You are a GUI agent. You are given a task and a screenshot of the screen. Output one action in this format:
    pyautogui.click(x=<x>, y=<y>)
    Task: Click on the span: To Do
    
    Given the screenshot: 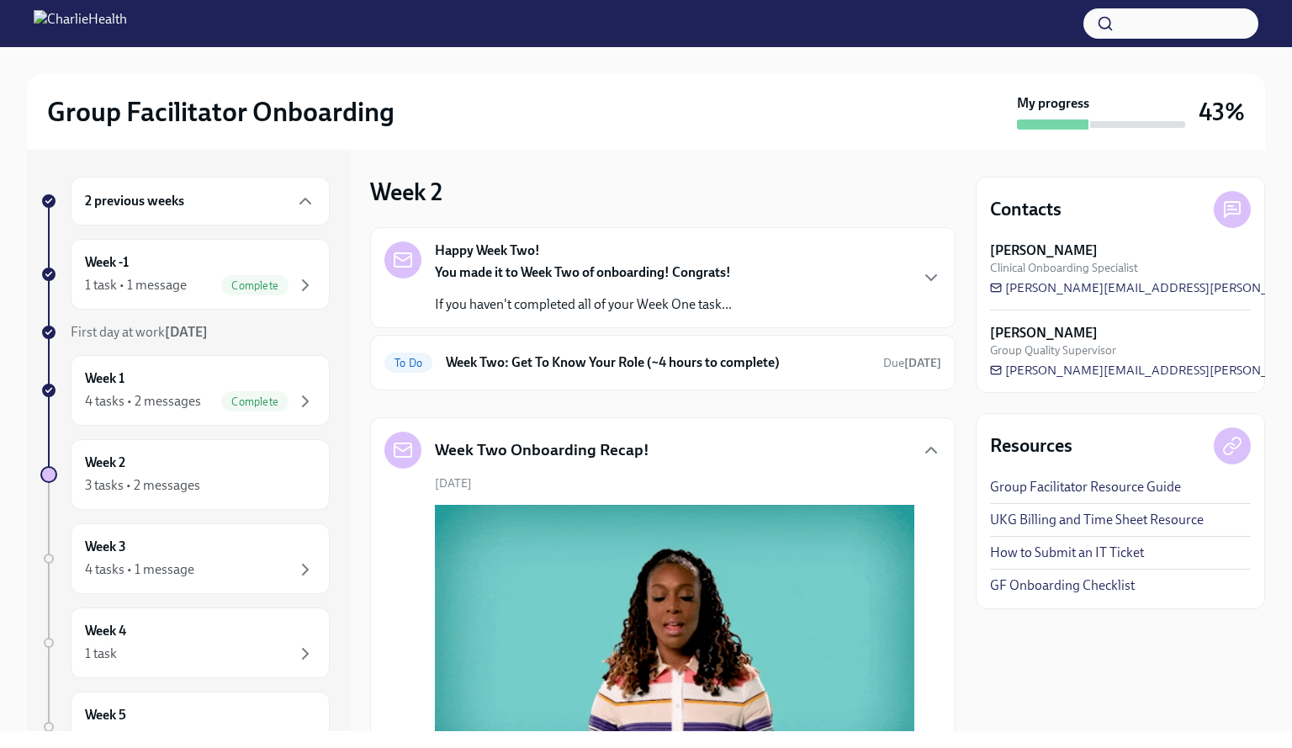 What is the action you would take?
    pyautogui.click(x=408, y=363)
    